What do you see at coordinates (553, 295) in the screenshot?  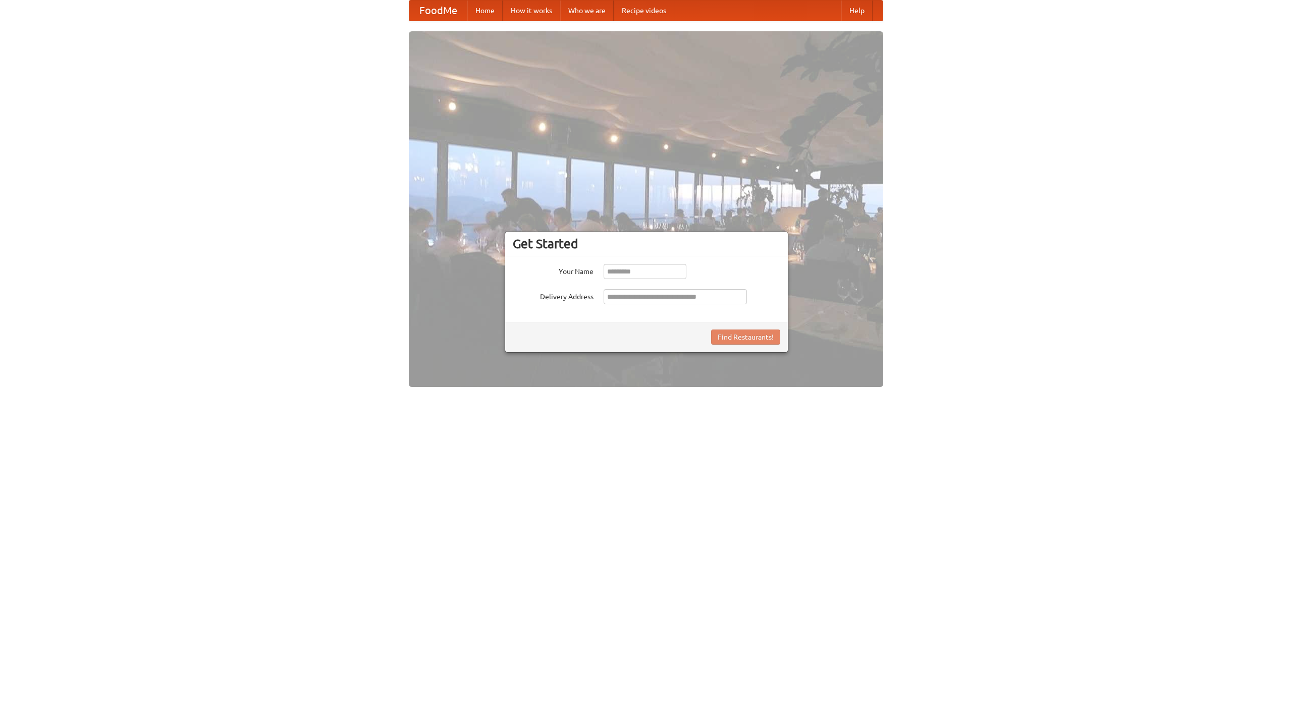 I see `label: Delivery Address` at bounding box center [553, 295].